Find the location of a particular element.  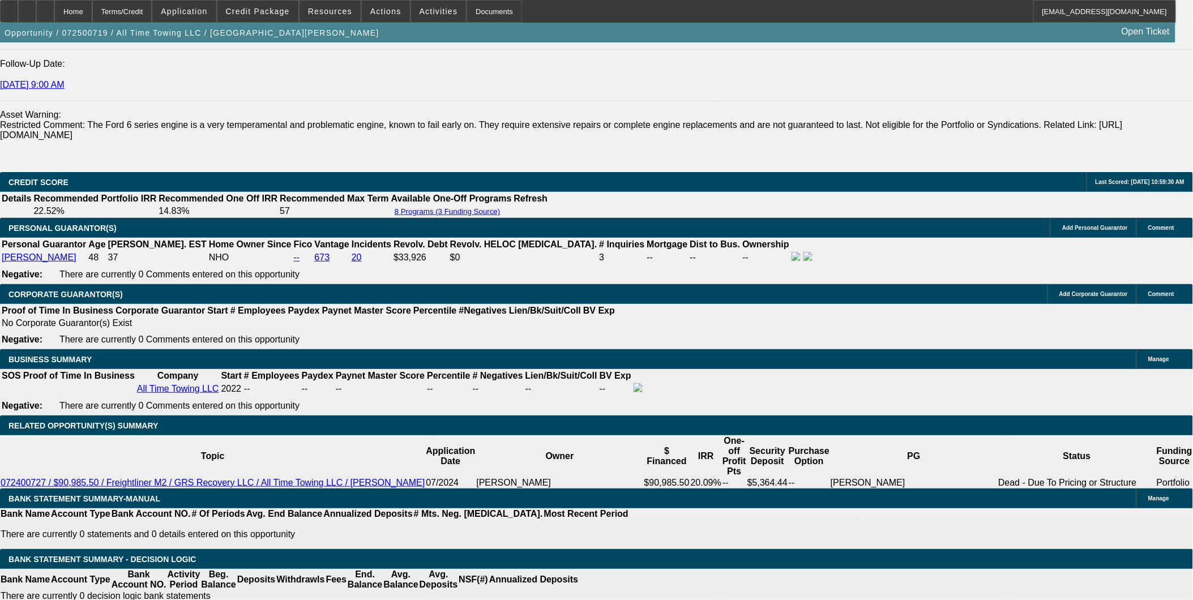

td: $33,926 is located at coordinates (421, 258).